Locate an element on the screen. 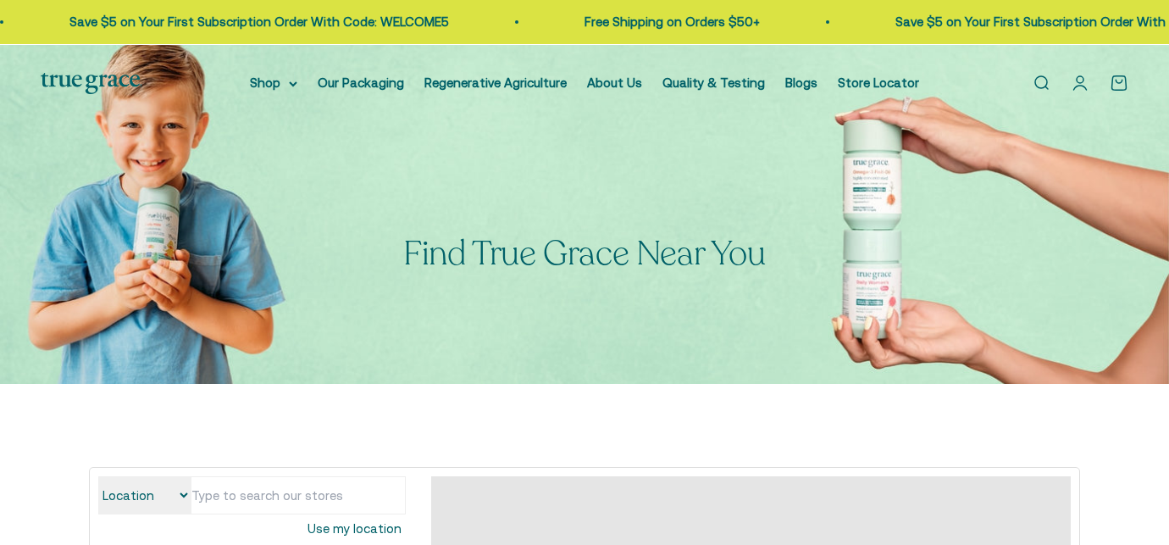 Image resolution: width=1169 pixels, height=545 pixels. a: Regenerative Agriculture is located at coordinates (496, 82).